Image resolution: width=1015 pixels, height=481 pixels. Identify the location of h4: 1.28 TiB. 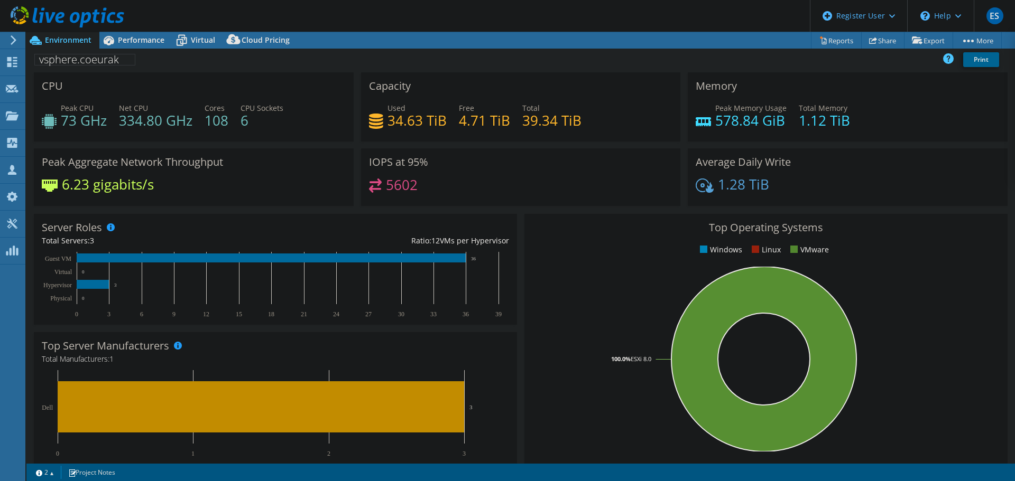
(743, 184).